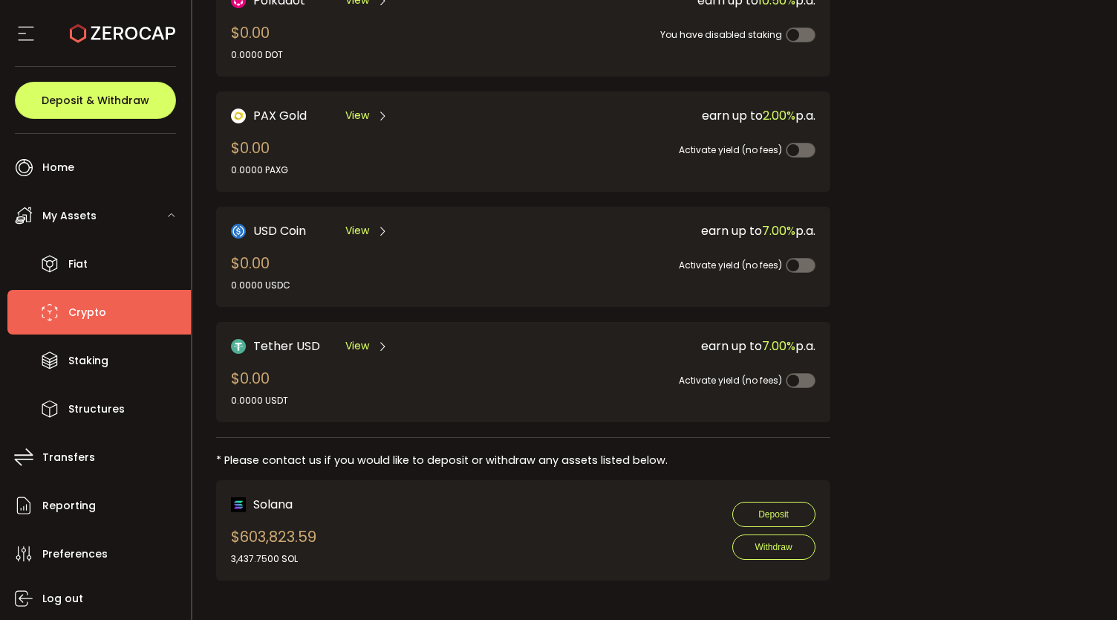 The image size is (1117, 620). What do you see at coordinates (721, 34) in the screenshot?
I see `span: You have disabled staking` at bounding box center [721, 34].